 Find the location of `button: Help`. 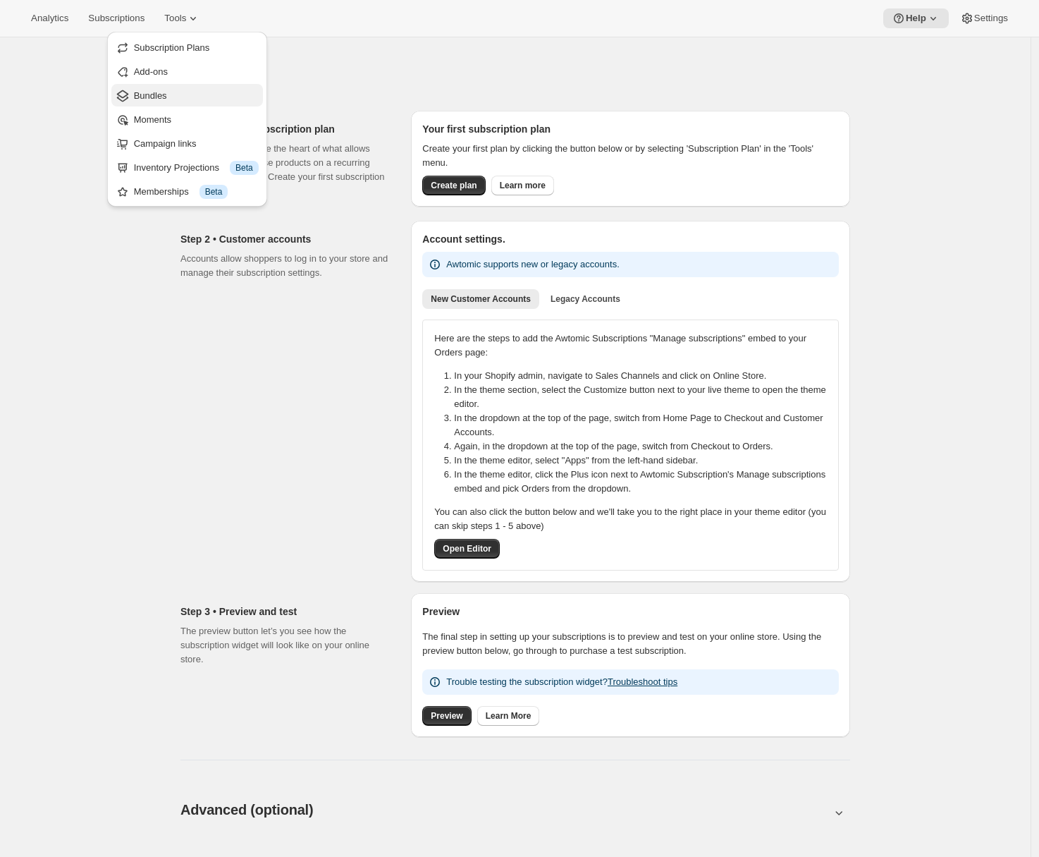

button: Help is located at coordinates (916, 18).